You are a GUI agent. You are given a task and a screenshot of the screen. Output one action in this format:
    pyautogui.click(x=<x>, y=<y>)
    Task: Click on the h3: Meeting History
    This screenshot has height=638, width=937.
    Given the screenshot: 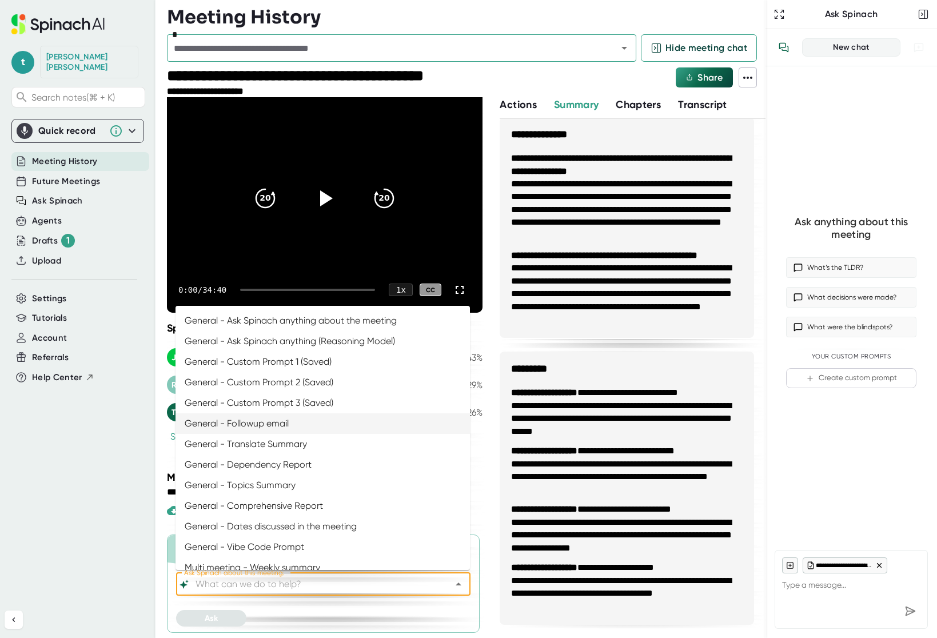 What is the action you would take?
    pyautogui.click(x=244, y=17)
    